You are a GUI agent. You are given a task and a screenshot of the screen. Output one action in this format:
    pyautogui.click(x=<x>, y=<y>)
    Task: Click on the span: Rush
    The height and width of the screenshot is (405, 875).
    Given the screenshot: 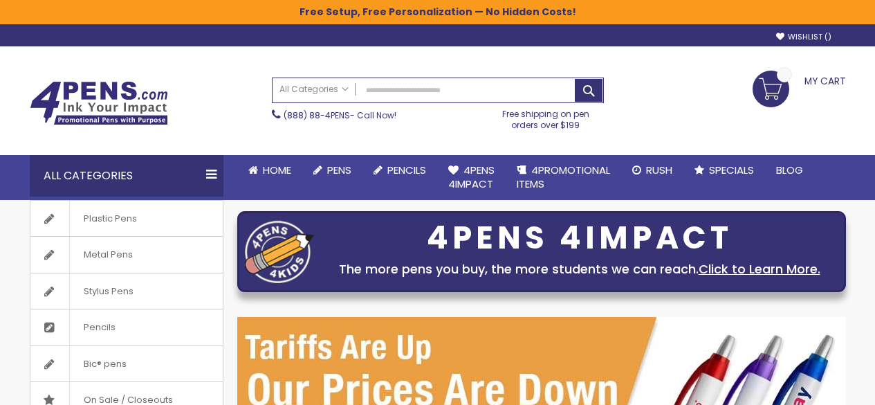 What is the action you would take?
    pyautogui.click(x=659, y=169)
    